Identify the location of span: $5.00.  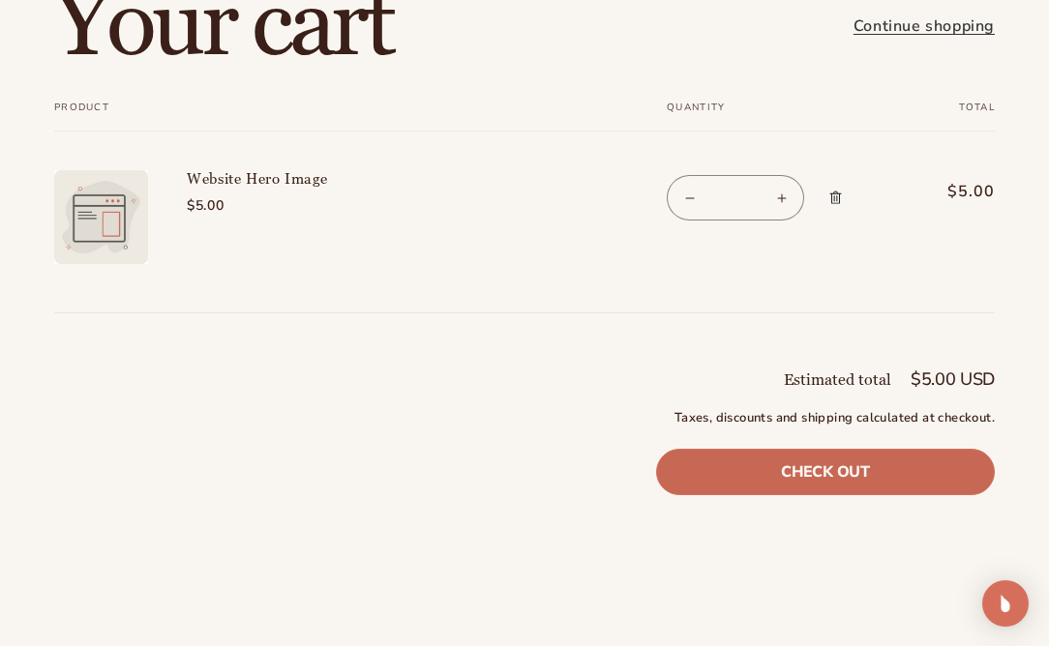
(964, 192).